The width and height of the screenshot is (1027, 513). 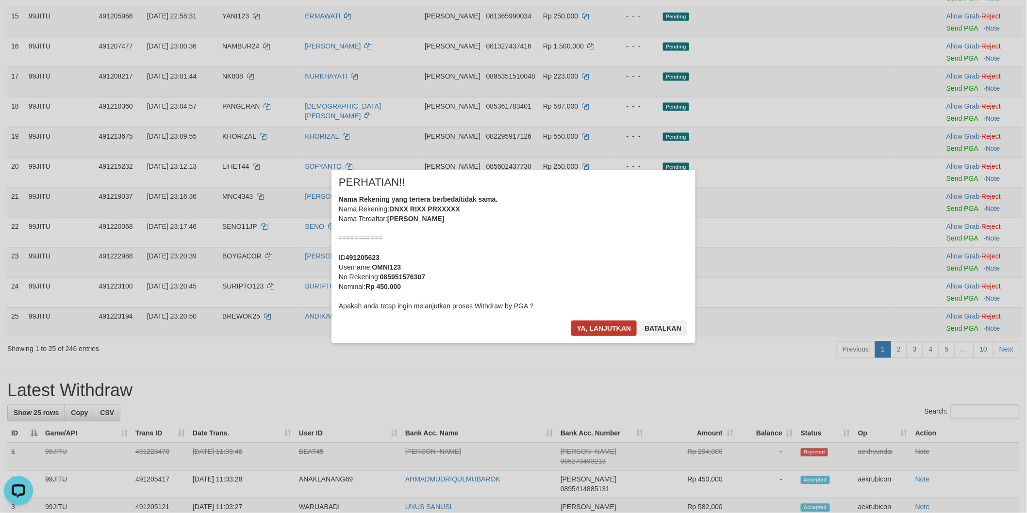 I want to click on b: DNXX RIXX PRXXXXX, so click(x=425, y=209).